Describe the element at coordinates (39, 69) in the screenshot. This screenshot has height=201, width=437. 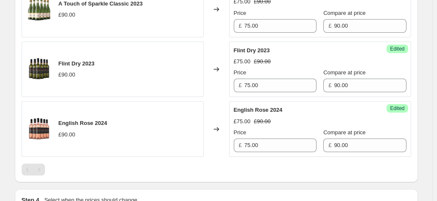
I see `img: FLINTDRY20236CASE_80x.png` at that location.